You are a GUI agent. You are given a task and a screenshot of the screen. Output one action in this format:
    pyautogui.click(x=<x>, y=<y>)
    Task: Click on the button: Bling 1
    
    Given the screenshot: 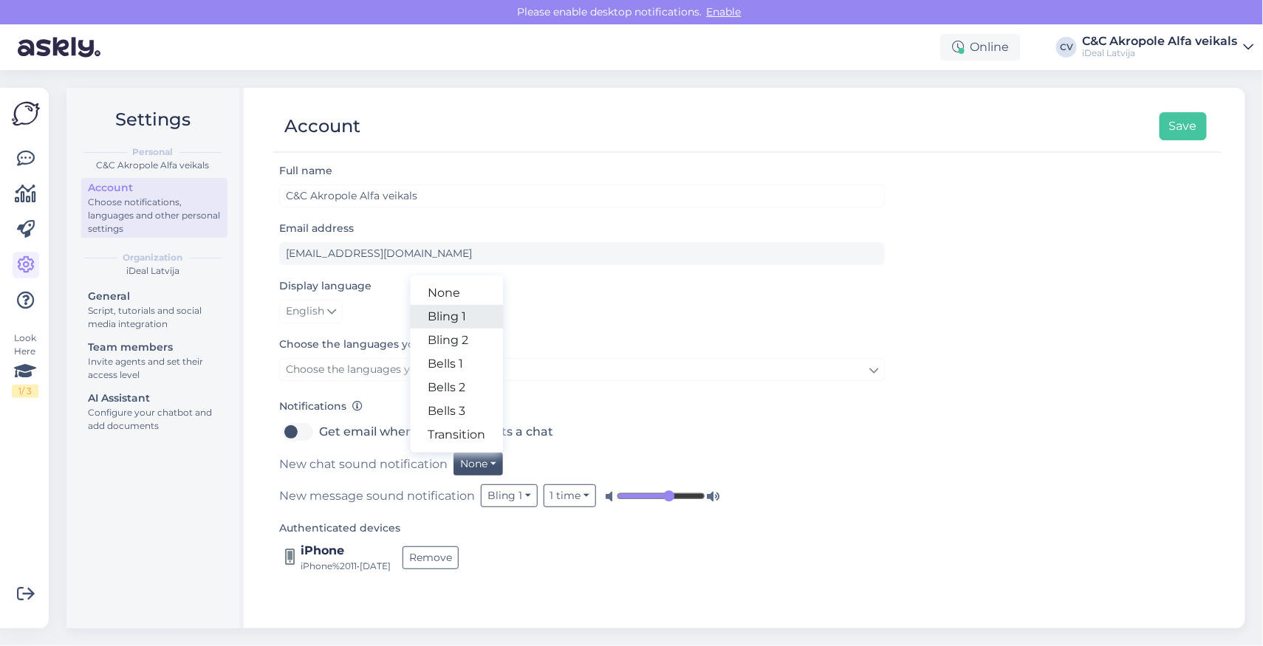 What is the action you would take?
    pyautogui.click(x=509, y=496)
    